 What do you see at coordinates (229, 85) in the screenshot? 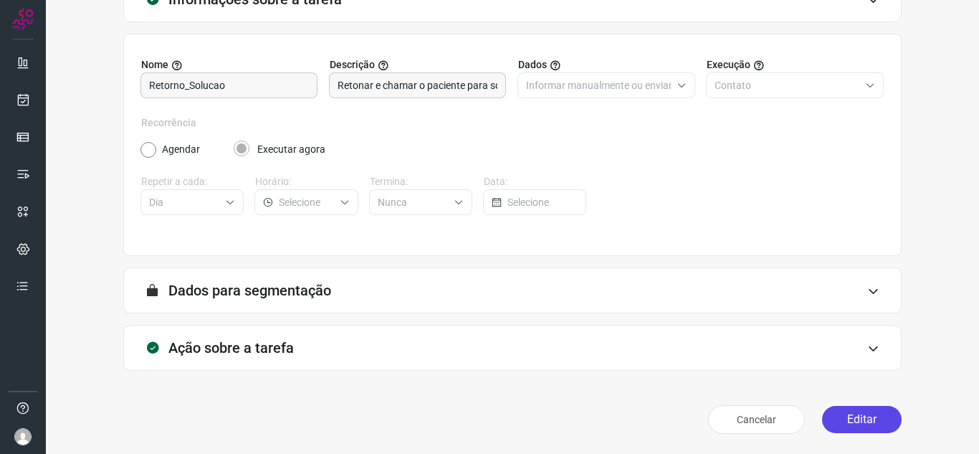
I see `input: Digite o nome para a sua tarefa.` at bounding box center [229, 85].